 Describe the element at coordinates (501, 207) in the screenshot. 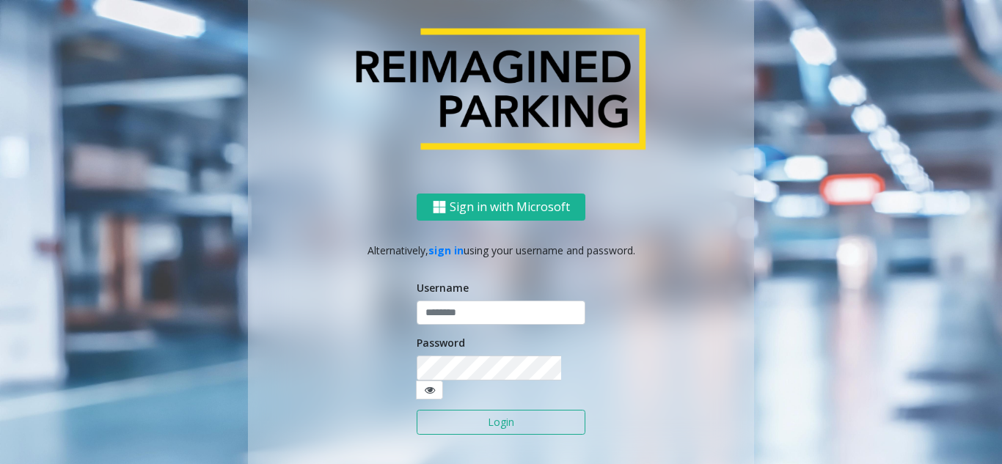

I see `button: Sign in with Microsoft` at that location.